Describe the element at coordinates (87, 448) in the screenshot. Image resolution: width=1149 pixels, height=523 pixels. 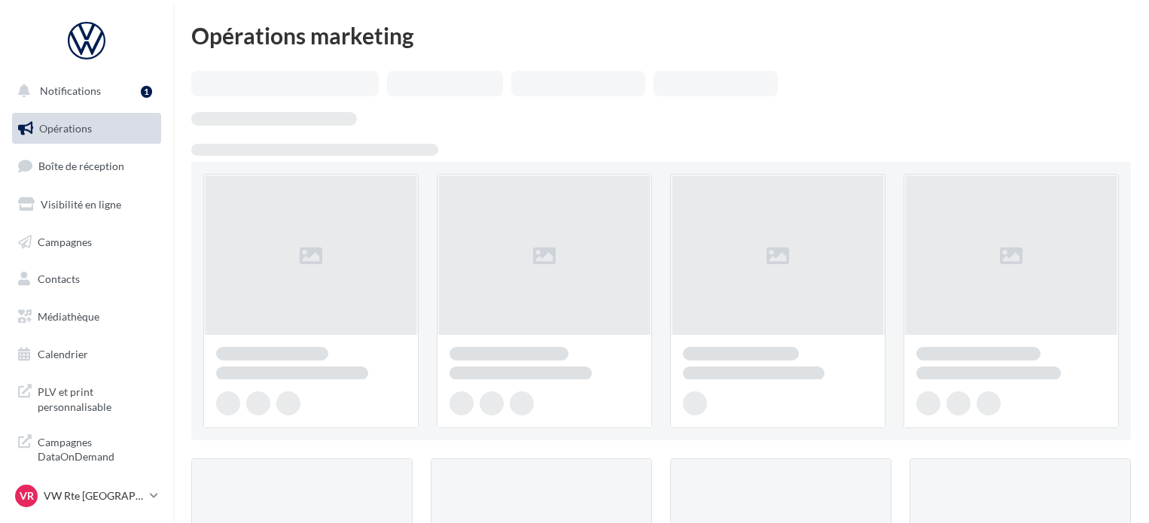
I see `a: Campagnes DataOnDemand` at that location.